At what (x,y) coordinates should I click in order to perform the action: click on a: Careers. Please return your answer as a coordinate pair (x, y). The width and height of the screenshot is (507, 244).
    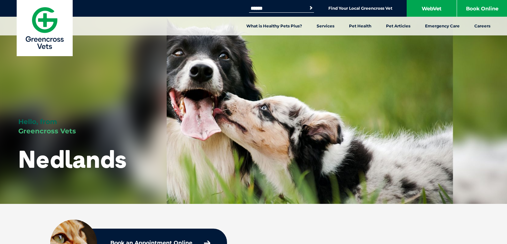
    Looking at the image, I should click on (483, 26).